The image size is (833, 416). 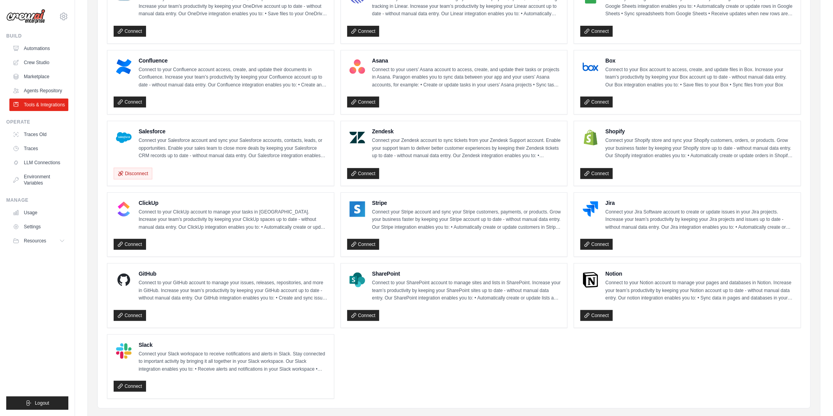 I want to click on a: Tools & Integrations, so click(x=39, y=105).